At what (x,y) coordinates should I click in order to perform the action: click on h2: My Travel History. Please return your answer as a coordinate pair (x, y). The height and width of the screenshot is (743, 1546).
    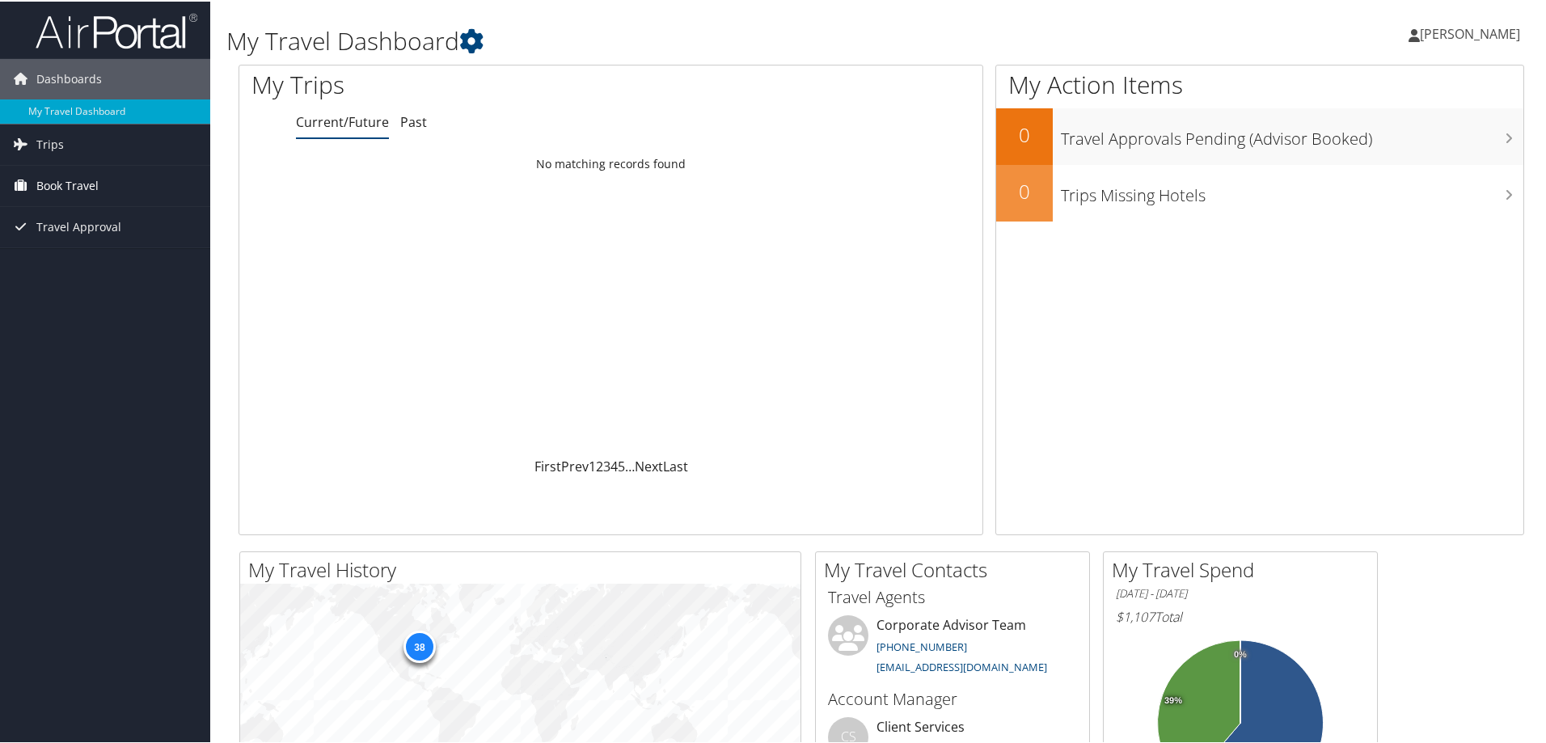
    Looking at the image, I should click on (524, 568).